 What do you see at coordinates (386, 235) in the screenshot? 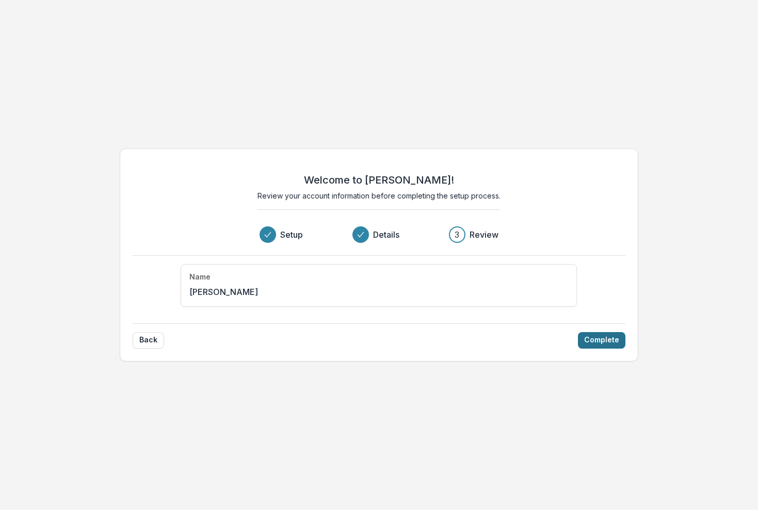
I see `h3: Details` at bounding box center [386, 235].